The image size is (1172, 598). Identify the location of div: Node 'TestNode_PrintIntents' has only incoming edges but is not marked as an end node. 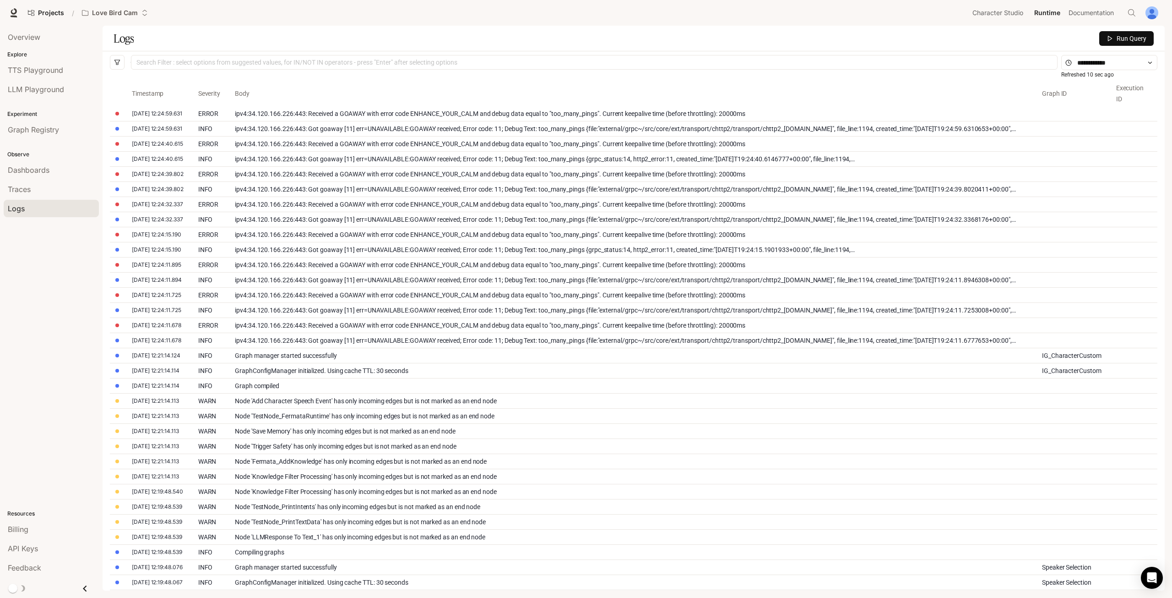
(631, 507).